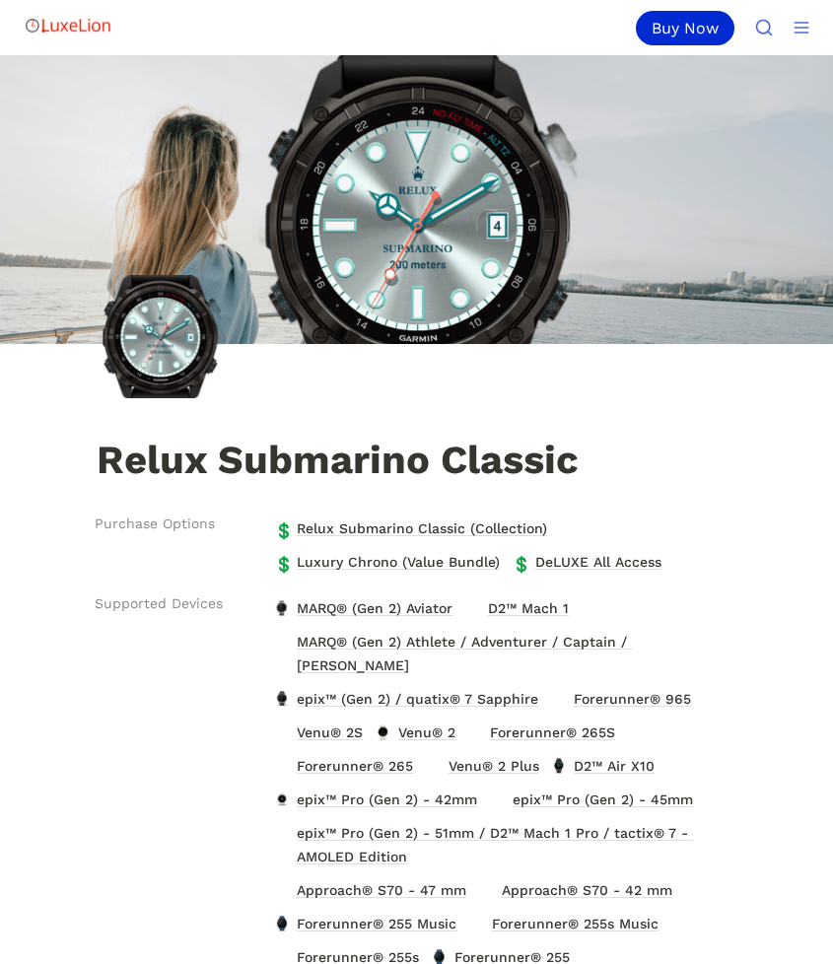 This screenshot has height=964, width=833. Describe the element at coordinates (155, 523) in the screenshot. I see `span: Purchase Options` at that location.